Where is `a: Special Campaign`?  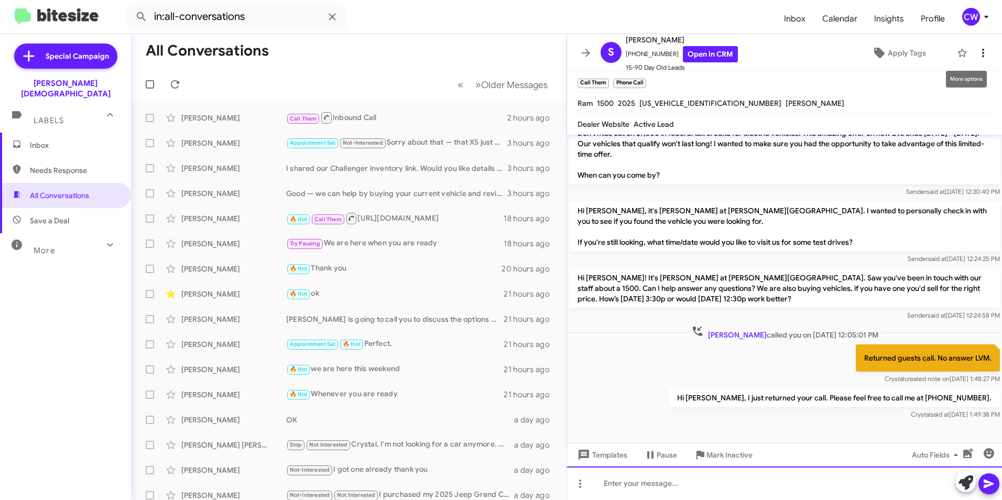 a: Special Campaign is located at coordinates (65, 56).